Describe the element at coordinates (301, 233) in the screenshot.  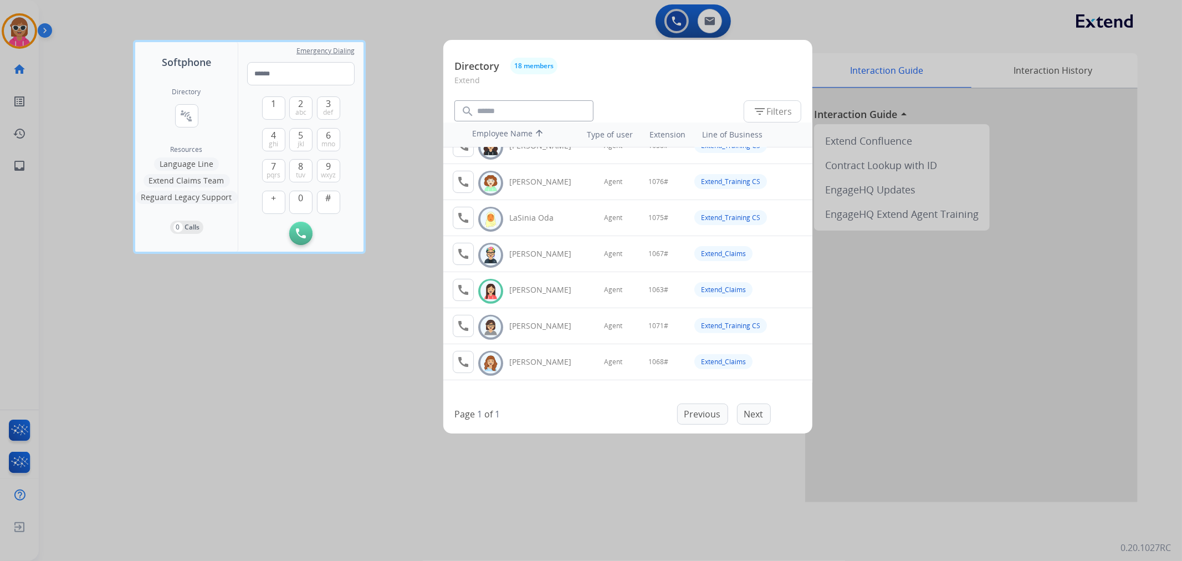
I see `img: call-button` at that location.